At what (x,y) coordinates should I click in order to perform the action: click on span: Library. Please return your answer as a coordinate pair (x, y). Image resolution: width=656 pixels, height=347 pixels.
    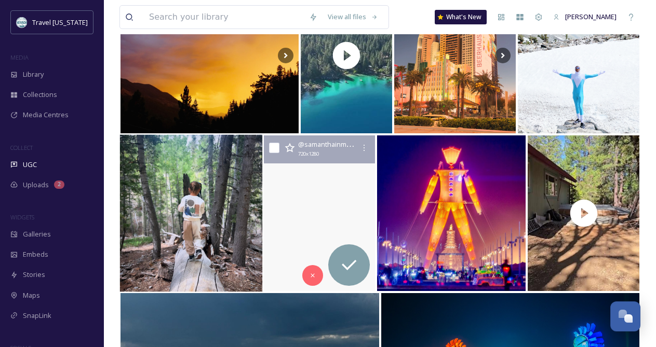
    Looking at the image, I should click on (33, 74).